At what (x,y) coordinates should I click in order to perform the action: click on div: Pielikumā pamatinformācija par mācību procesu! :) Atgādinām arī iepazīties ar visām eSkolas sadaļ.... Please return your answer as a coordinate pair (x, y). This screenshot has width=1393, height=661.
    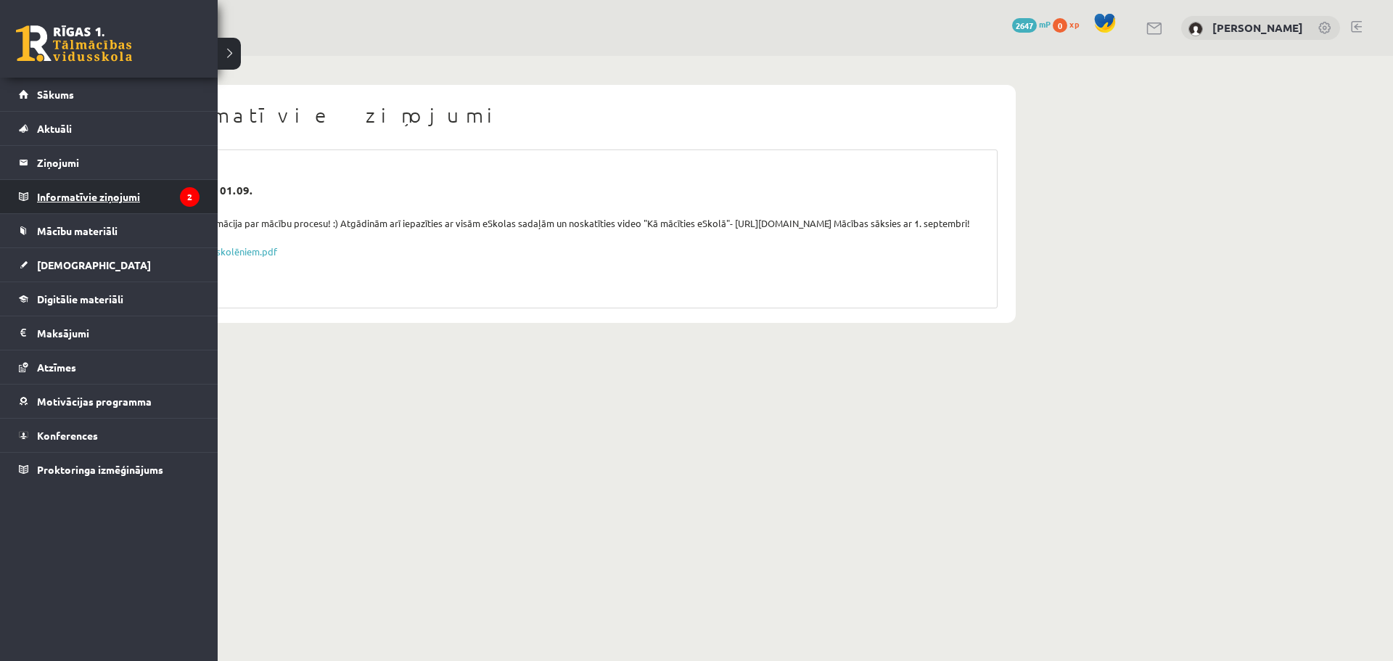
    Looking at the image, I should click on (551, 223).